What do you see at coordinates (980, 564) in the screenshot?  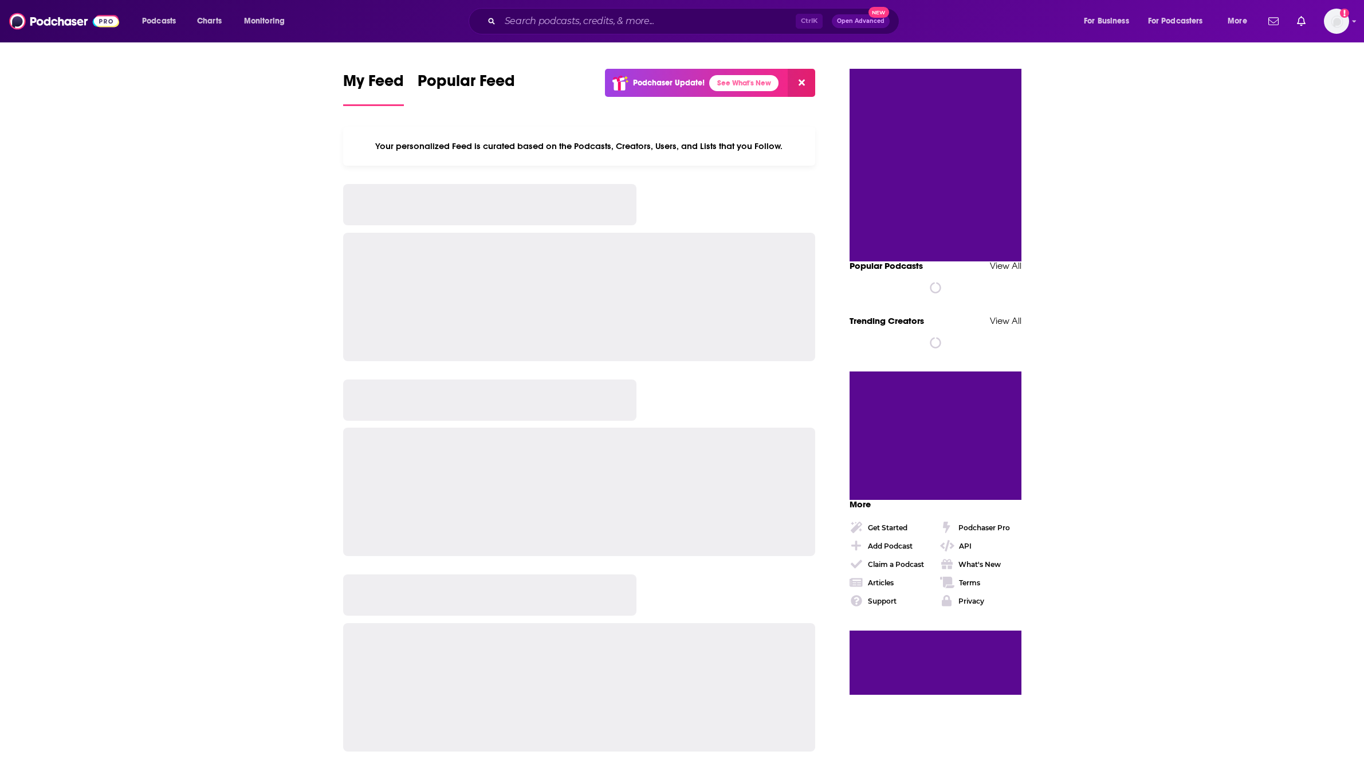 I see `div: What's New` at bounding box center [980, 564].